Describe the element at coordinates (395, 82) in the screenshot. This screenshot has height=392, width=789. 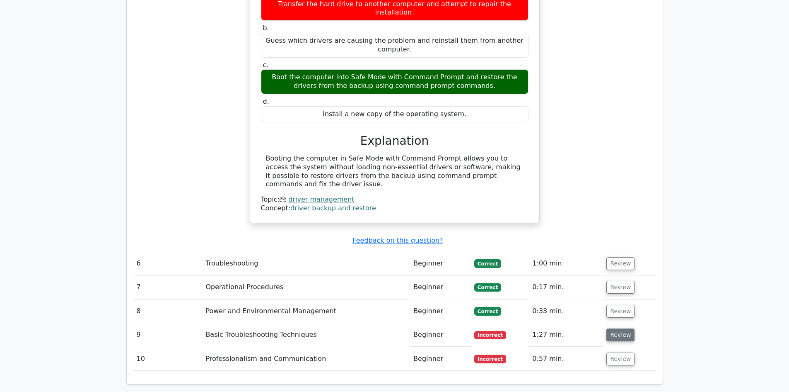
I see `div: Boot the computer into Safe Mode with Command Prompt and restore the drivers from the backup usin...` at that location.